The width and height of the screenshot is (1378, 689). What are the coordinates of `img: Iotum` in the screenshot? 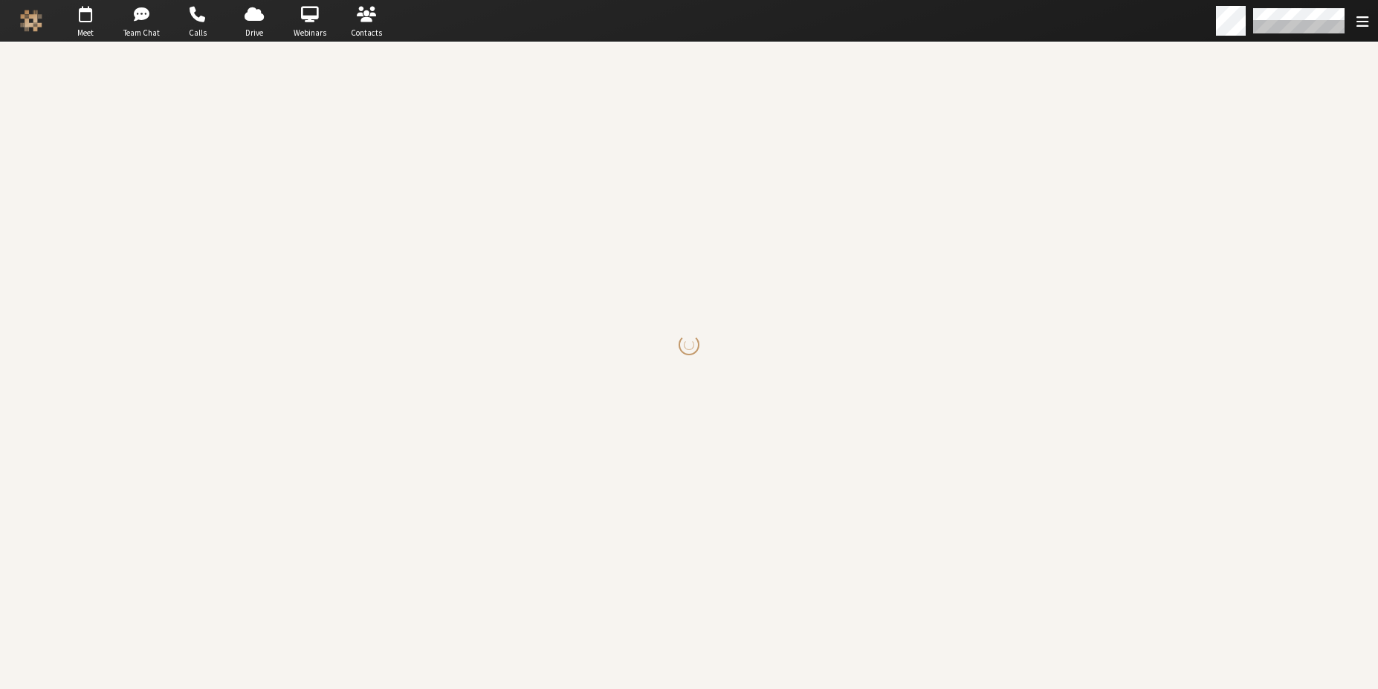 It's located at (31, 21).